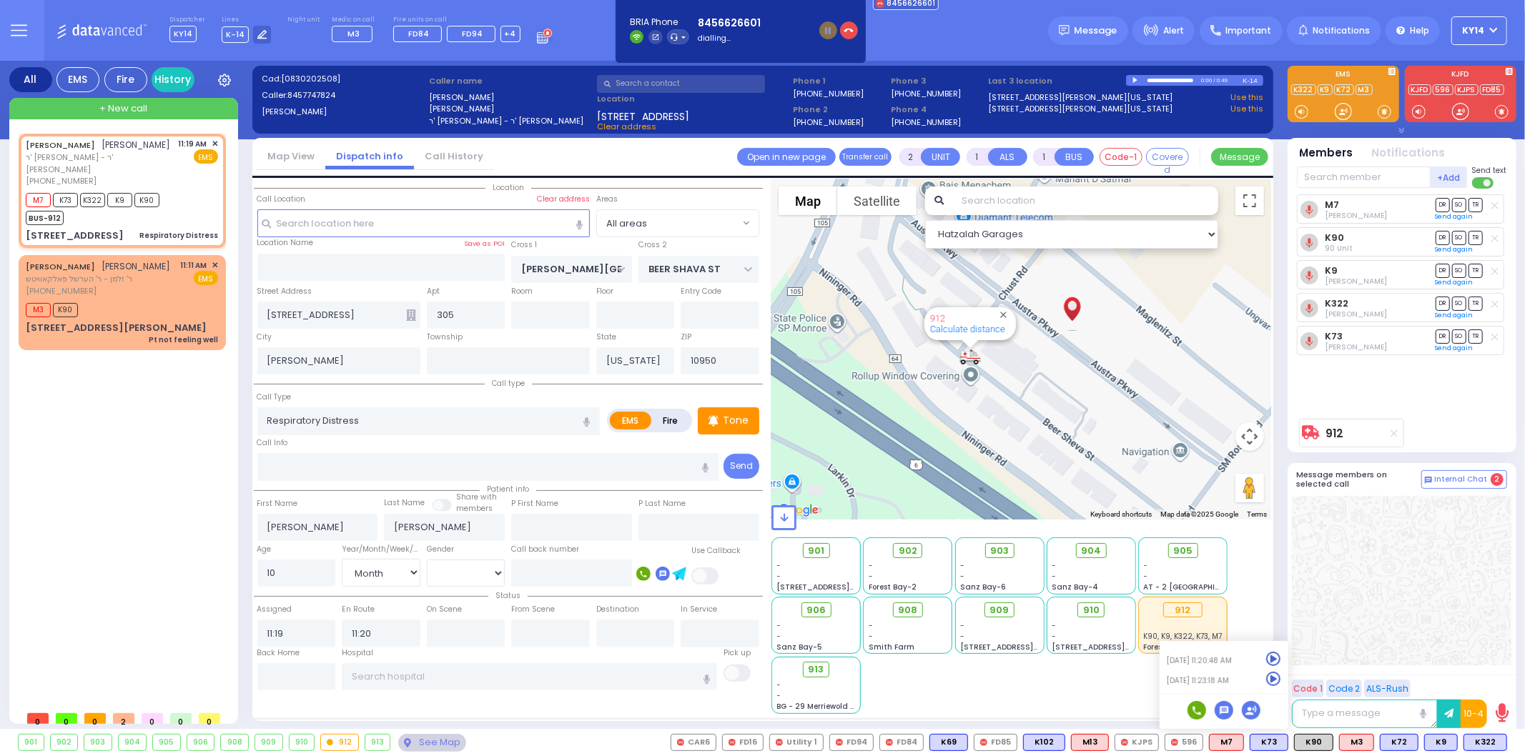 The width and height of the screenshot is (1525, 756). Describe the element at coordinates (404, 503) in the screenshot. I see `label: Last Name` at that location.